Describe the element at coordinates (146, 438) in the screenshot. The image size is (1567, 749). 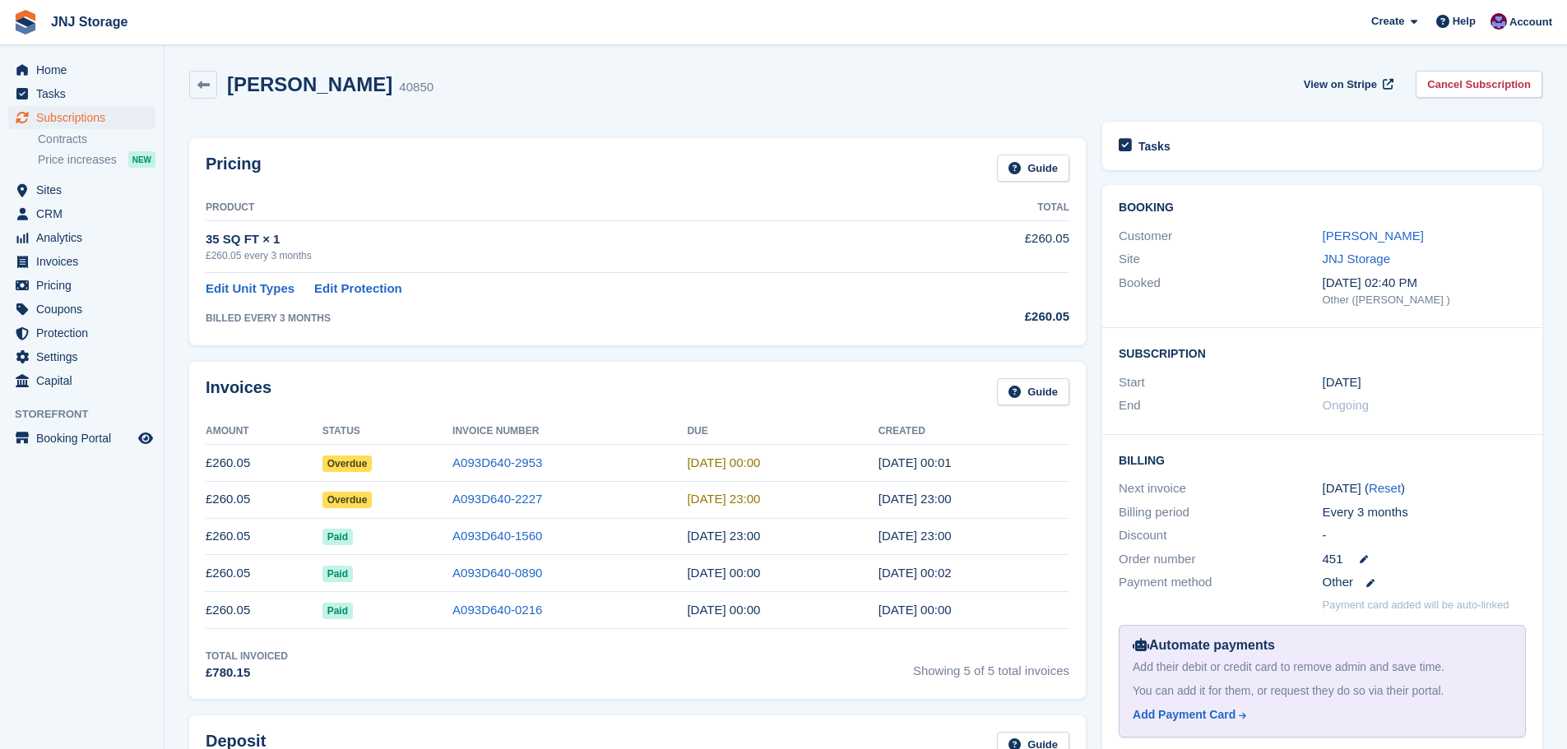
I see `a: Preview store` at that location.